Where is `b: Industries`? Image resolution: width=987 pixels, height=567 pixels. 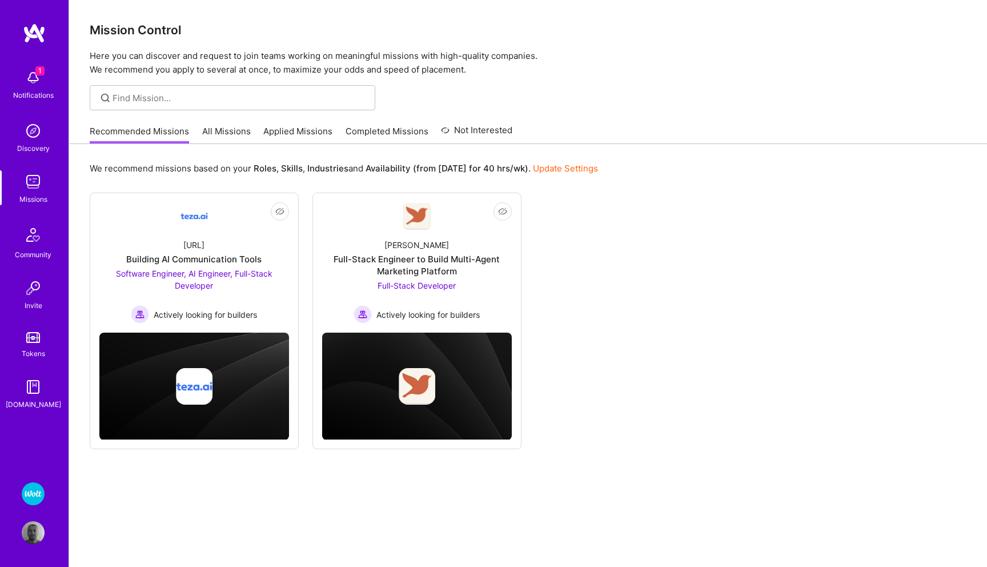
b: Industries is located at coordinates (328, 168).